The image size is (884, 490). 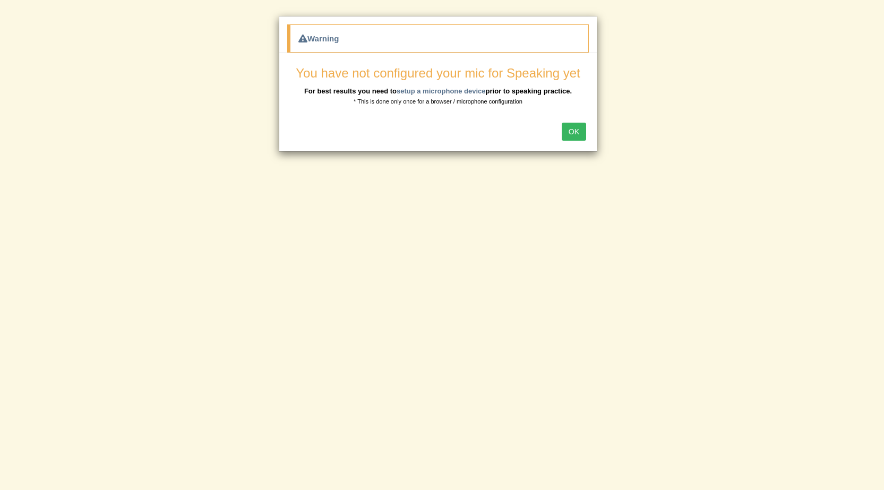 What do you see at coordinates (441, 91) in the screenshot?
I see `a: setup a microphone device` at bounding box center [441, 91].